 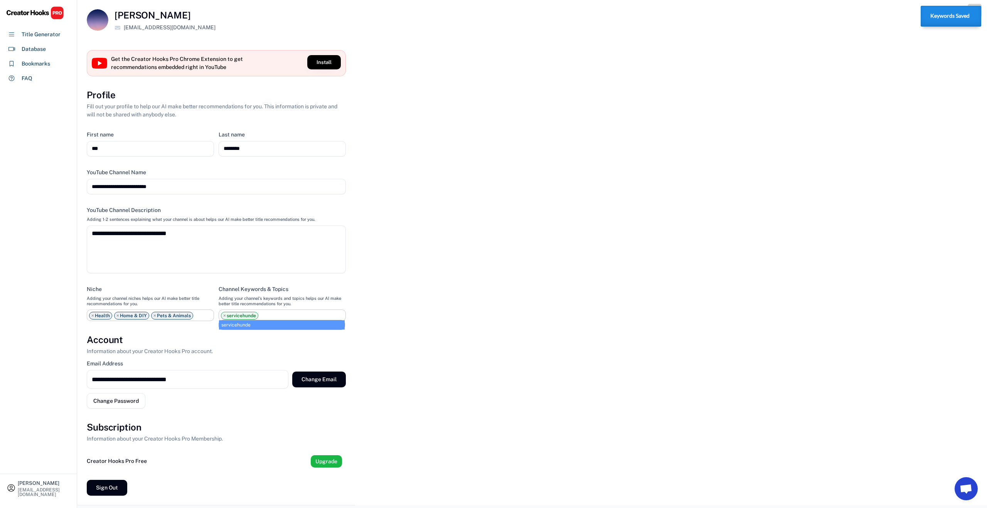 I want to click on div: YouTube Channel Name, so click(x=116, y=172).